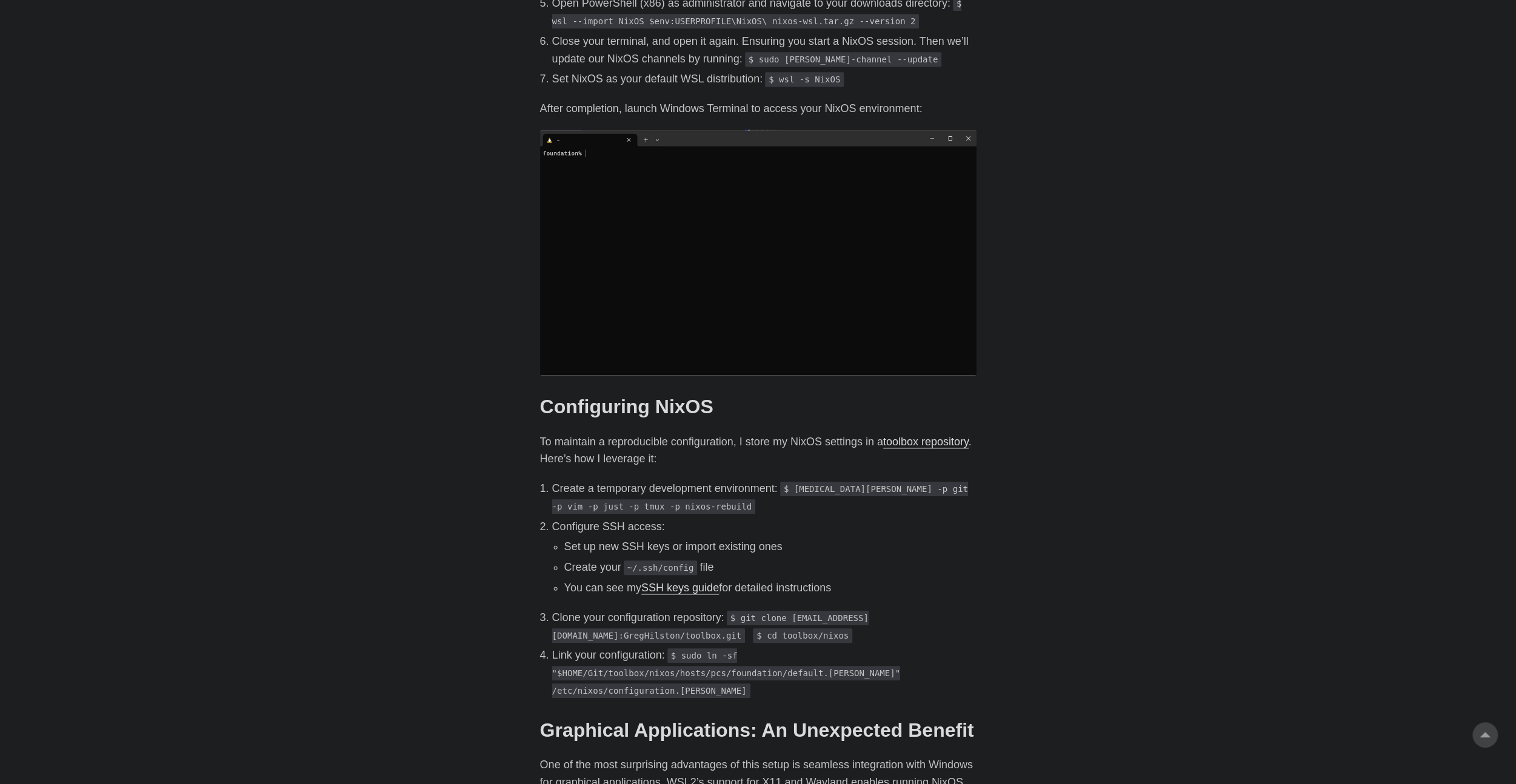 The height and width of the screenshot is (784, 1516). What do you see at coordinates (771, 588) in the screenshot?
I see `li: You can see my for detailed instructions` at bounding box center [771, 588].